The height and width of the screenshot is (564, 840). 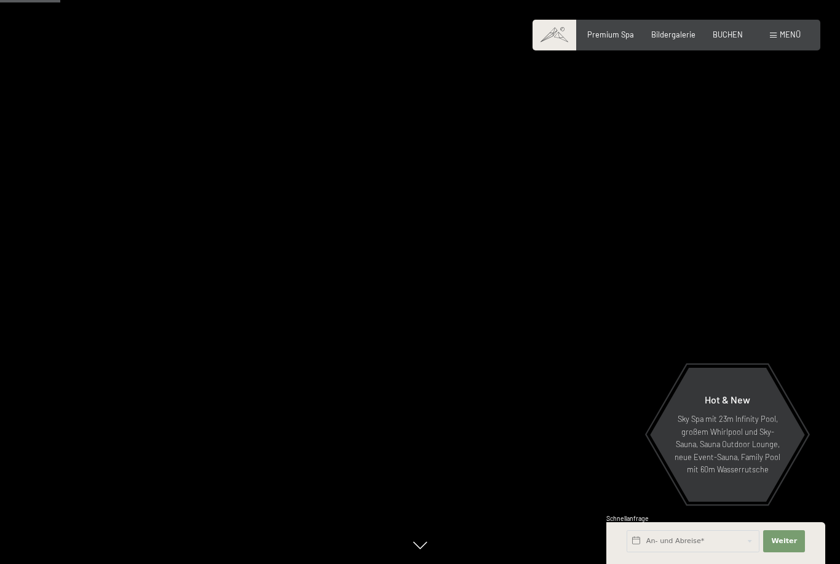 What do you see at coordinates (727, 435) in the screenshot?
I see `a: Hot & New Sky Spa mit 23m Infinity Pool, großem Whirlpool und Sky-Sauna, Sauna Outdoor Lounge, ne...` at bounding box center [727, 435].